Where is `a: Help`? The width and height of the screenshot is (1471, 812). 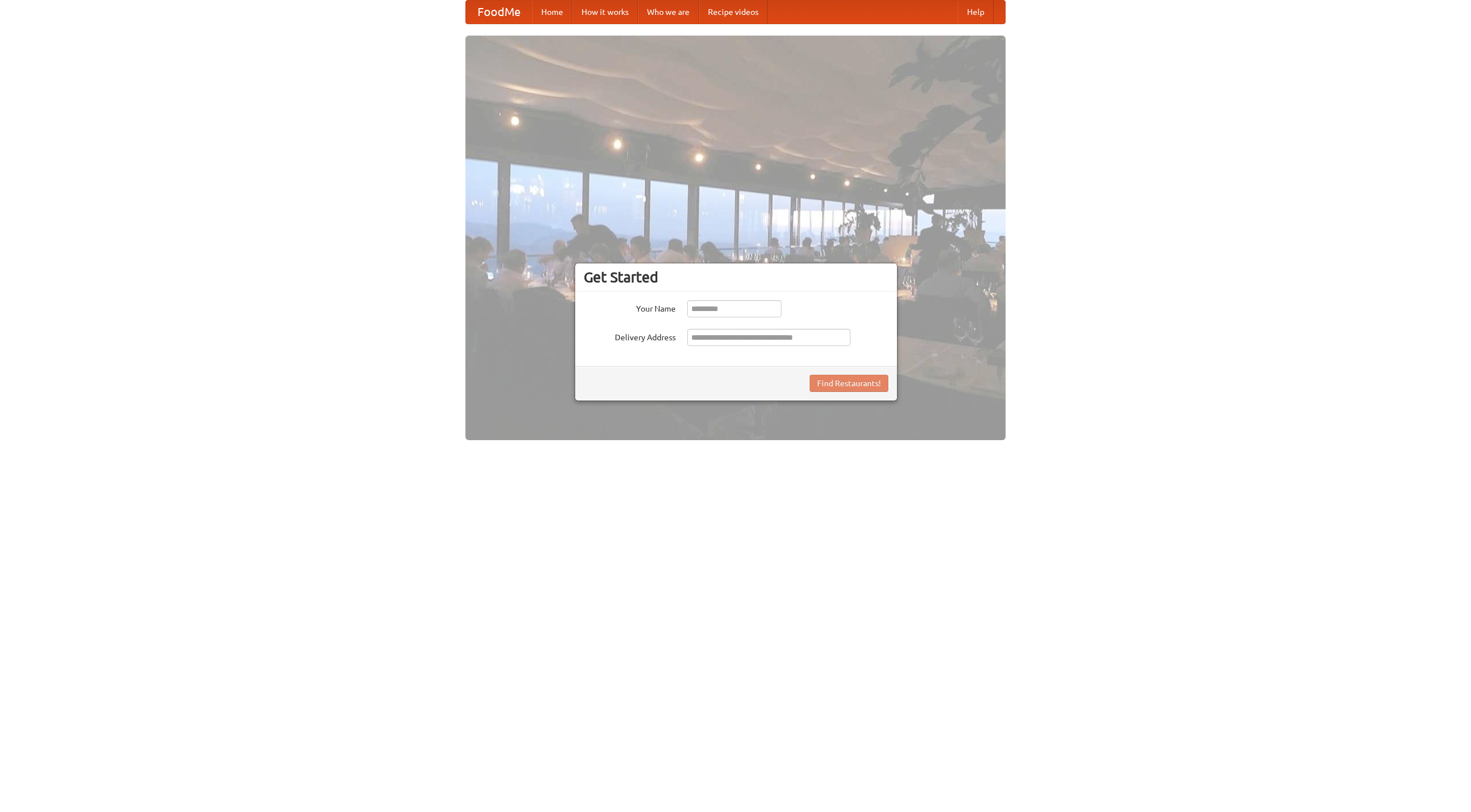
a: Help is located at coordinates (976, 12).